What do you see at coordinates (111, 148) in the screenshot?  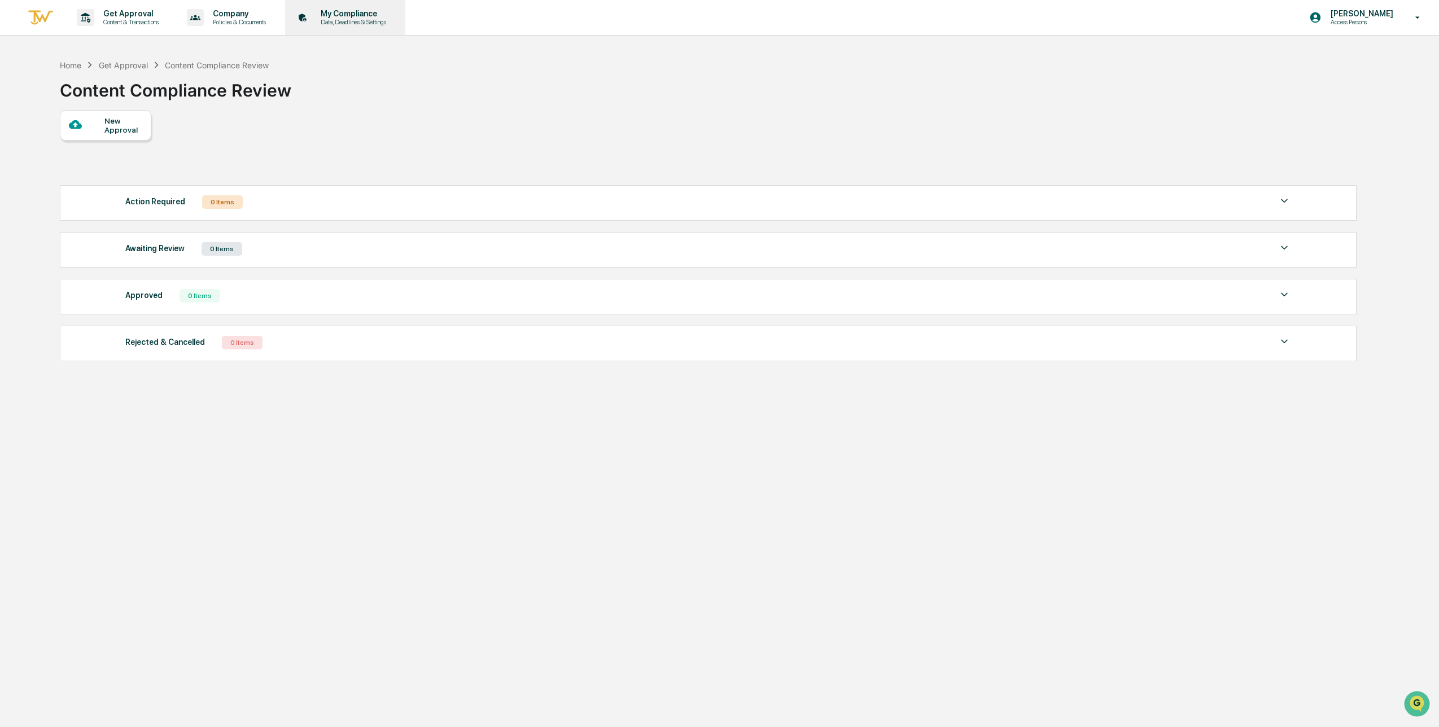 I see `a: 🗄️Attestations` at bounding box center [111, 148].